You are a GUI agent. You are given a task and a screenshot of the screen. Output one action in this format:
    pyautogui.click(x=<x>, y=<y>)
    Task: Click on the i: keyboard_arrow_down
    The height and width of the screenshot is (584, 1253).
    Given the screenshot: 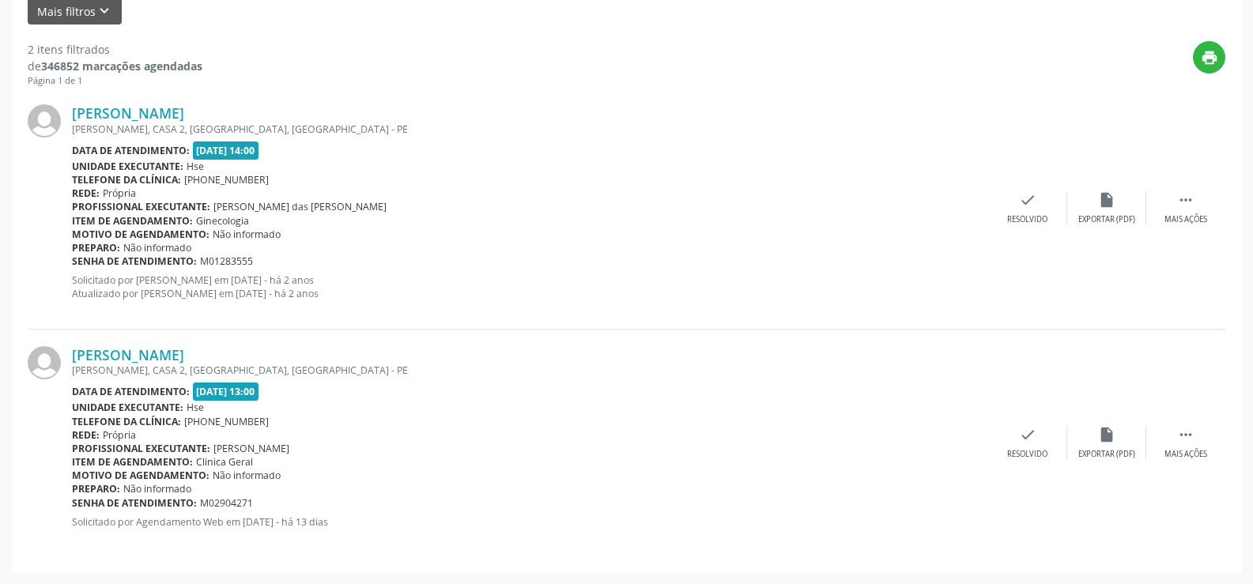 What is the action you would take?
    pyautogui.click(x=104, y=11)
    